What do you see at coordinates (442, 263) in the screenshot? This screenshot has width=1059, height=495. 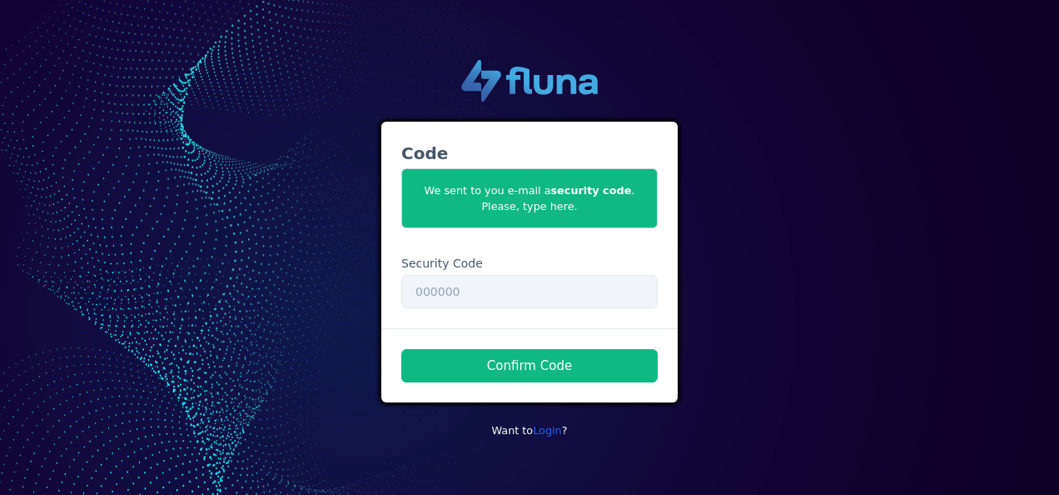 I see `label: Security Code` at bounding box center [442, 263].